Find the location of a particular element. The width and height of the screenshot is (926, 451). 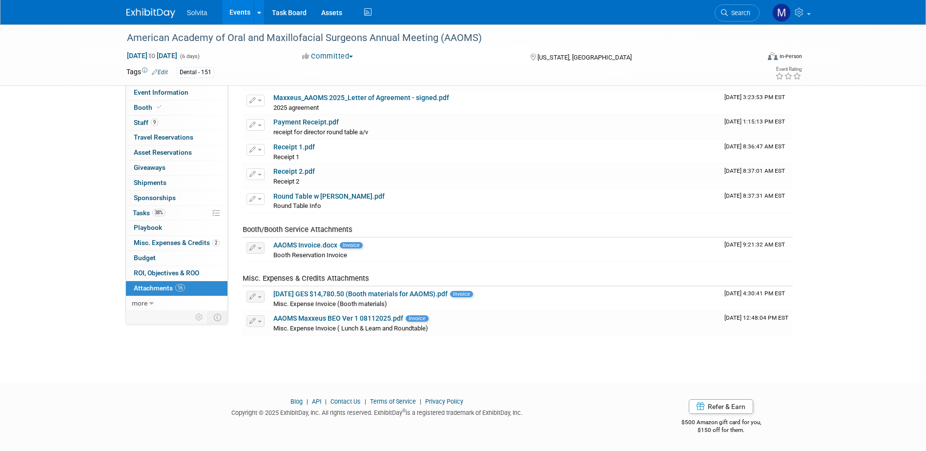

span: Misc. Expense Invoice (Booth materials) is located at coordinates (330, 304).